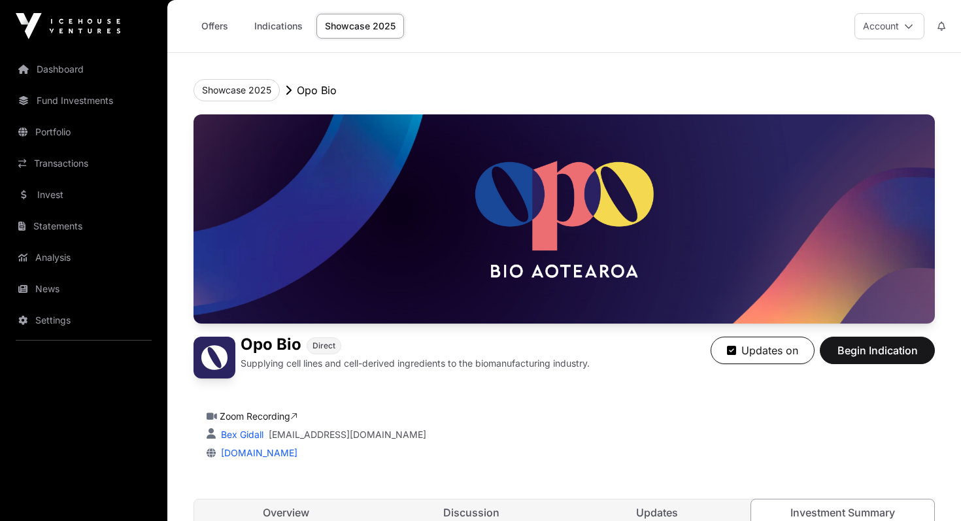 This screenshot has height=521, width=961. What do you see at coordinates (317, 90) in the screenshot?
I see `p: Opo Bio` at bounding box center [317, 90].